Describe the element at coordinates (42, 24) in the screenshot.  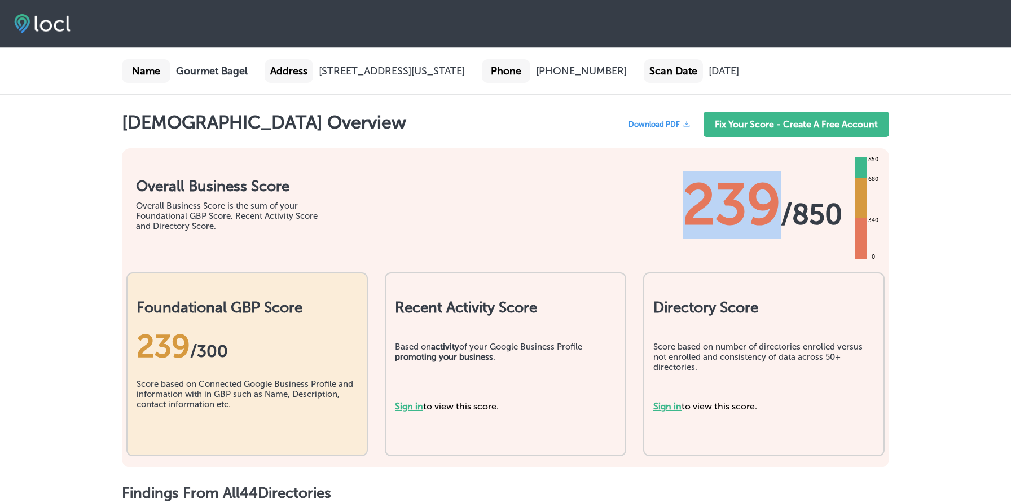
I see `img: fda3e92497d09a02dc62c9cd864e3231.png` at that location.